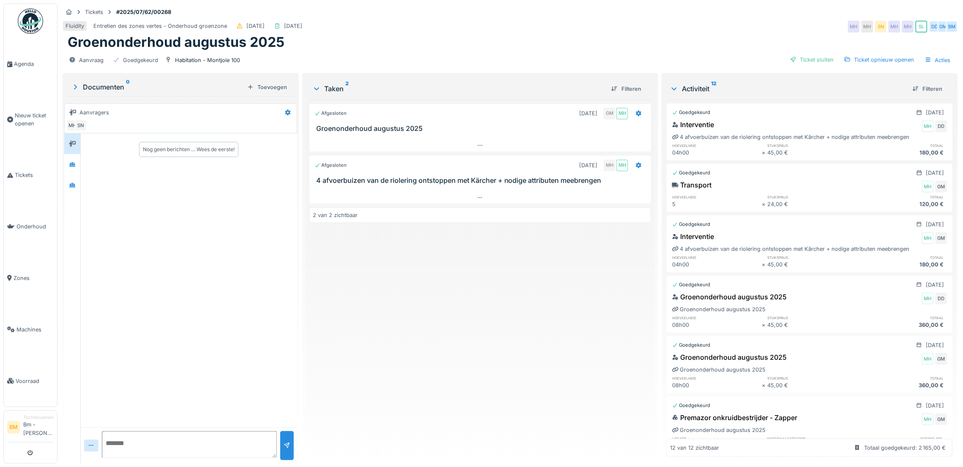  Describe the element at coordinates (30, 120) in the screenshot. I see `a: Nieuw ticket openen` at that location.